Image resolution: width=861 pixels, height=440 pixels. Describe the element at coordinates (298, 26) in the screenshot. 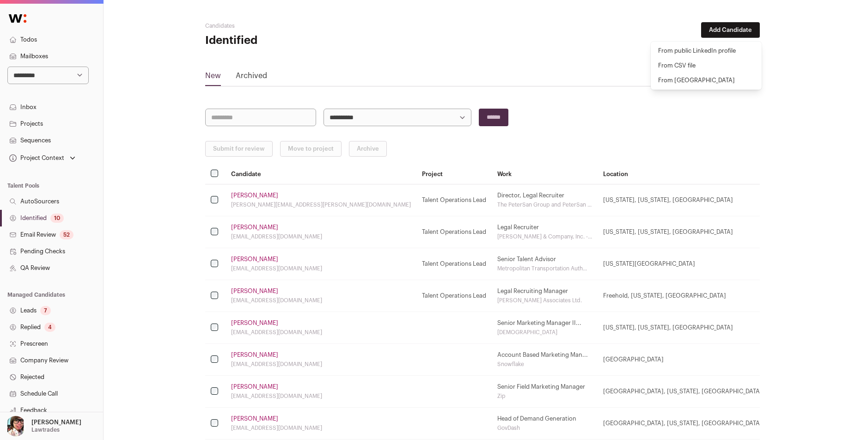

I see `h2: Candidates` at that location.